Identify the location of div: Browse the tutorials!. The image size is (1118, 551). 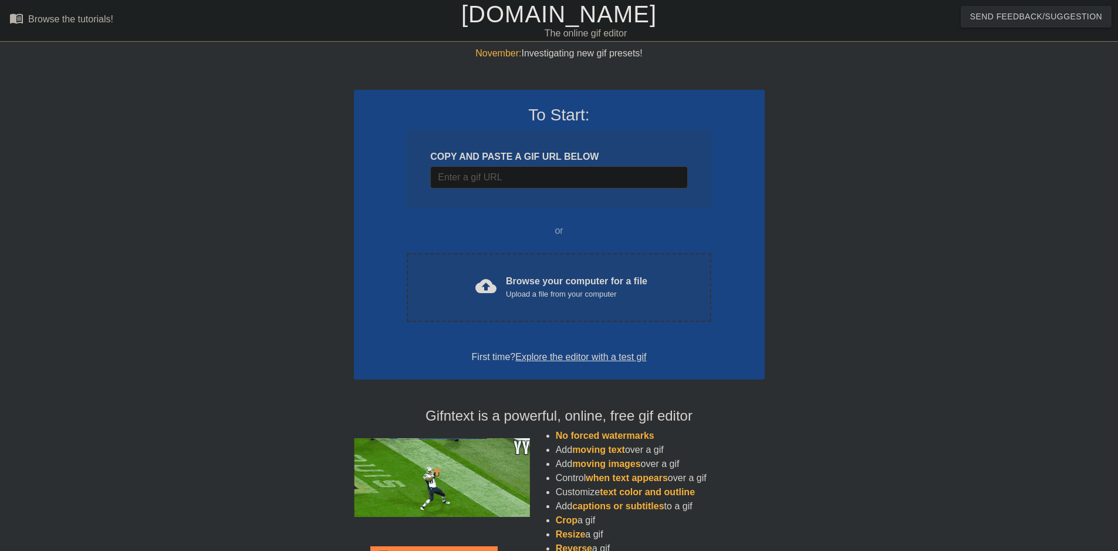
(70, 19).